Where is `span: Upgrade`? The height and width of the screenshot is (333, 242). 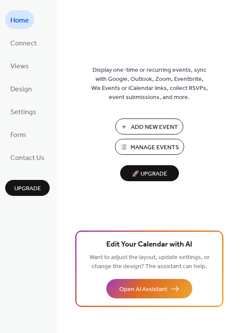 span: Upgrade is located at coordinates (28, 188).